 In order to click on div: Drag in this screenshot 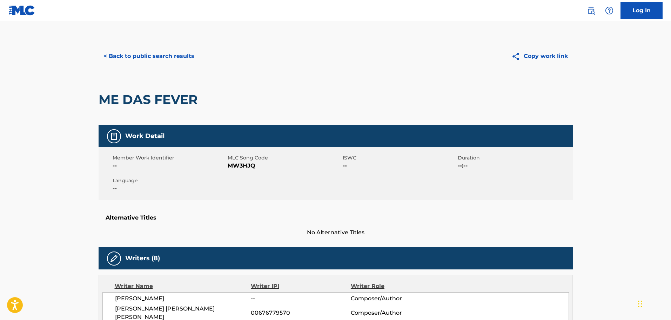, I will do `click(640, 304)`.